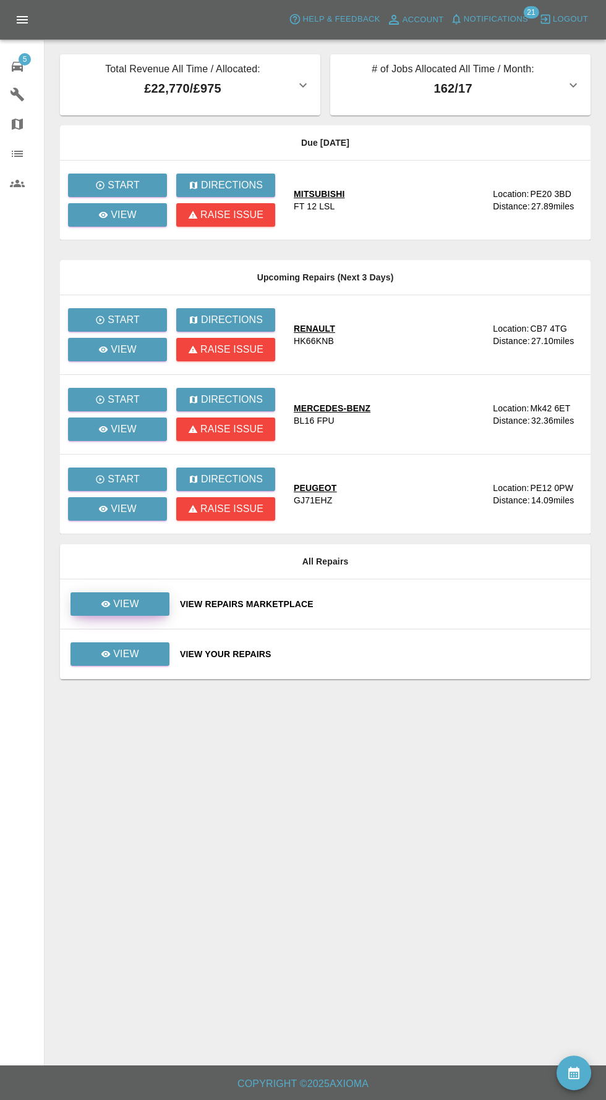 This screenshot has height=1100, width=606. Describe the element at coordinates (536, 494) in the screenshot. I see `a: Location:PE12 0PWDistance:14.09miles` at that location.